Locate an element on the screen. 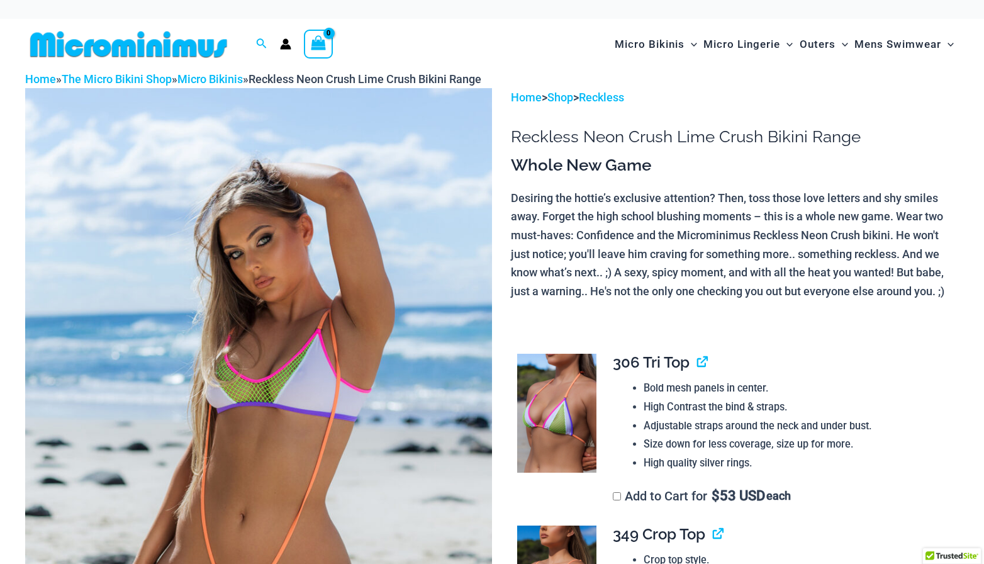  h3: Whole New Game is located at coordinates (735, 165).